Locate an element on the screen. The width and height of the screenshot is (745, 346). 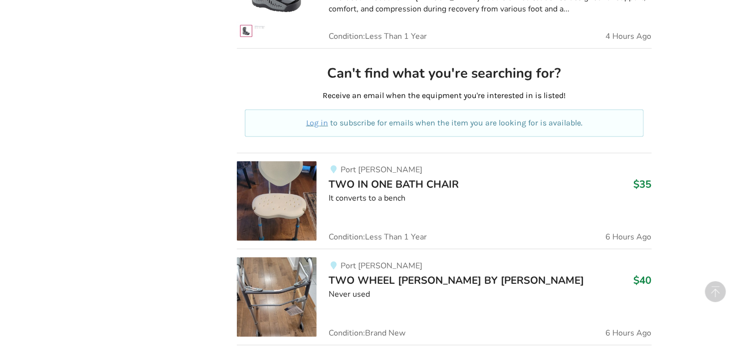
img: bathroom safety-two in one bath chair is located at coordinates (277, 201).